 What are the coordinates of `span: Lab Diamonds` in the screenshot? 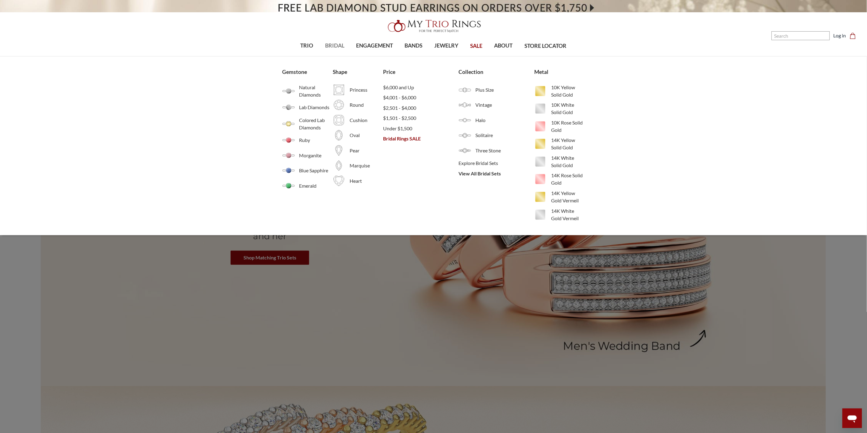 It's located at (316, 107).